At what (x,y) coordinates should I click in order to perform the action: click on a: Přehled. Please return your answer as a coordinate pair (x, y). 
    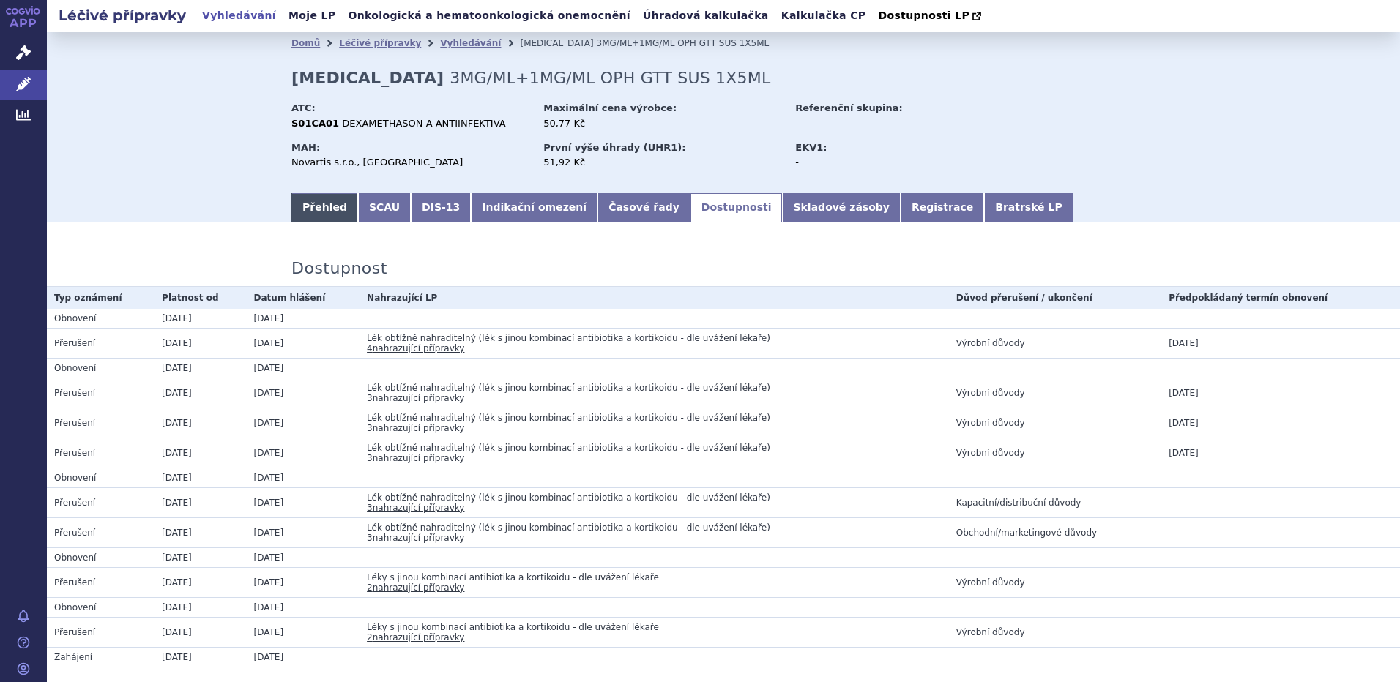
    Looking at the image, I should click on (324, 208).